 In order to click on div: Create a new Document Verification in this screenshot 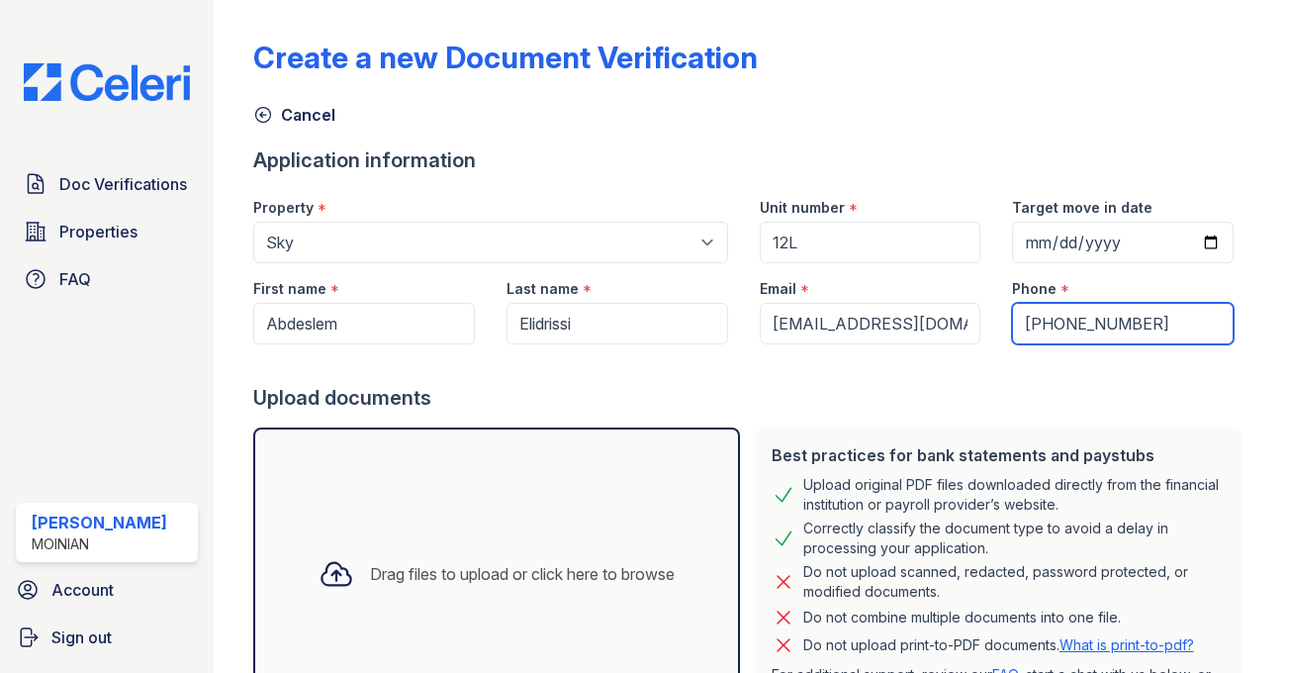, I will do `click(506, 57)`.